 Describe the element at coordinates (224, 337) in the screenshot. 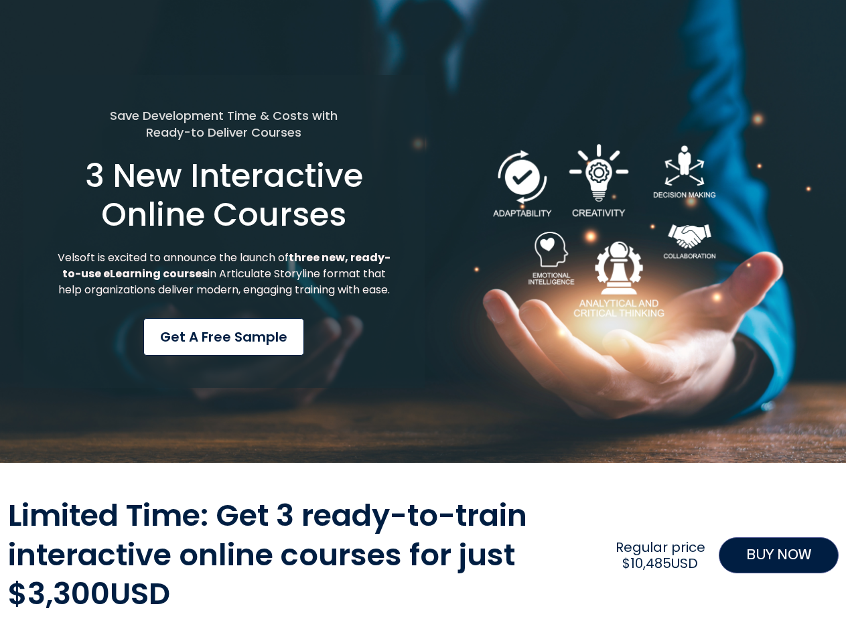

I see `a: Get a Free Sample` at that location.